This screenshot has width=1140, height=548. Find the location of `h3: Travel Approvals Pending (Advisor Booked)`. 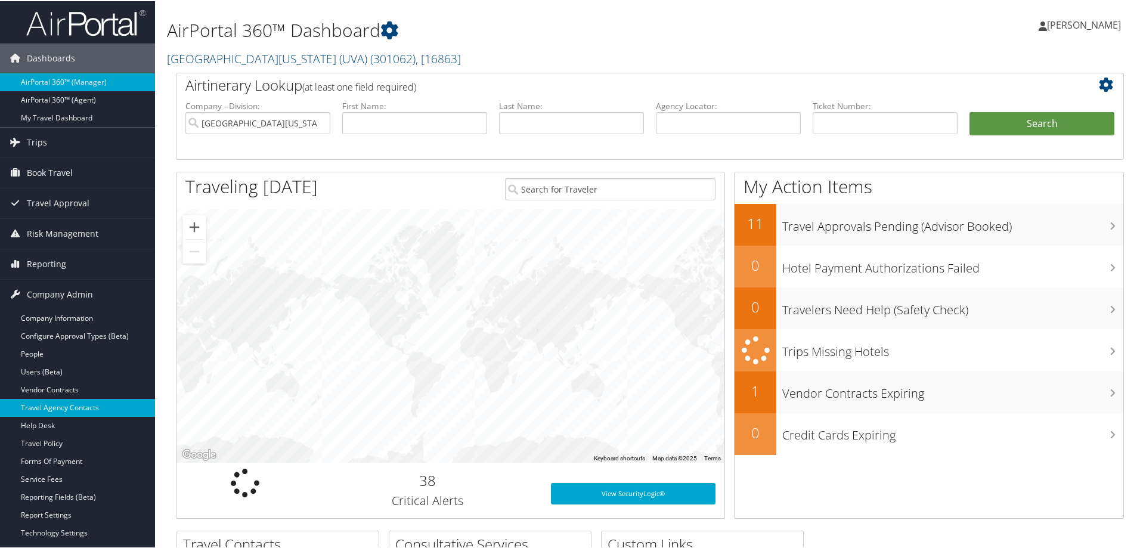

h3: Travel Approvals Pending (Advisor Booked) is located at coordinates (953, 222).